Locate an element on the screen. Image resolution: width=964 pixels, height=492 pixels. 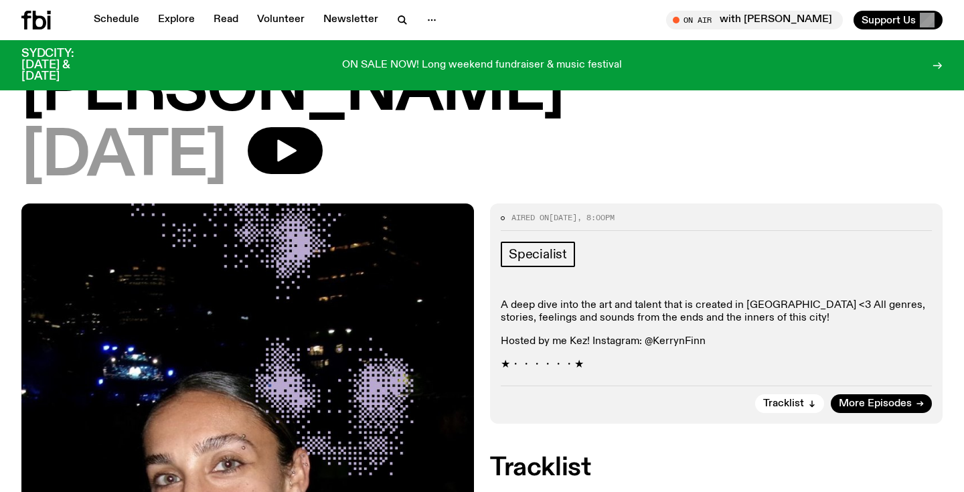
a: Read is located at coordinates (226, 20).